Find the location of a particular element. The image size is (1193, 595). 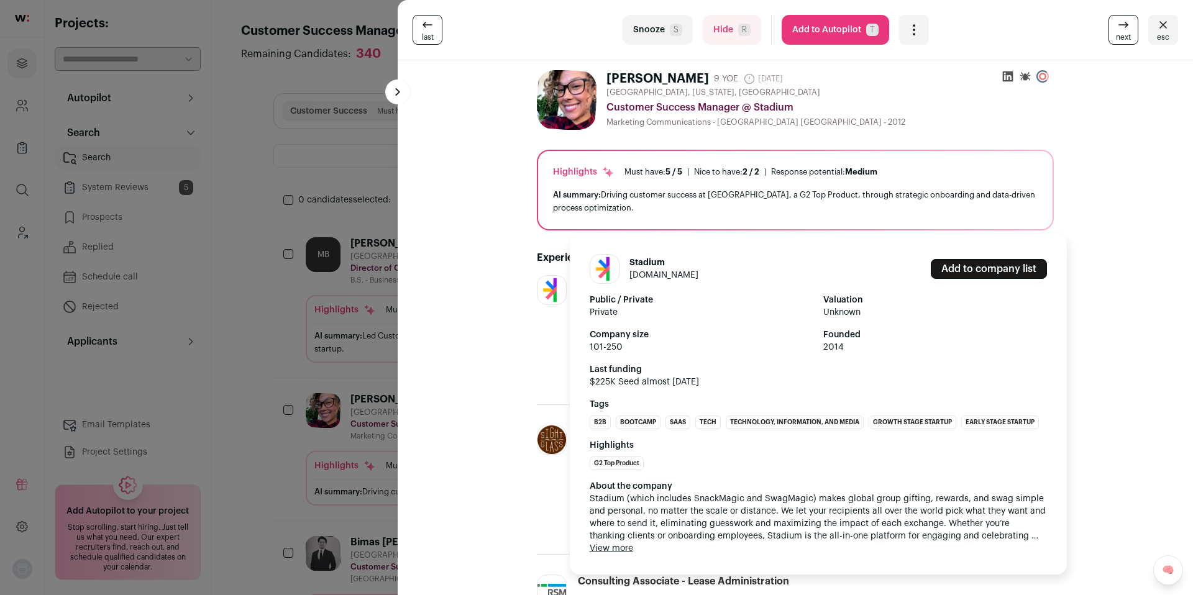

h1: Stadium is located at coordinates (664, 263).